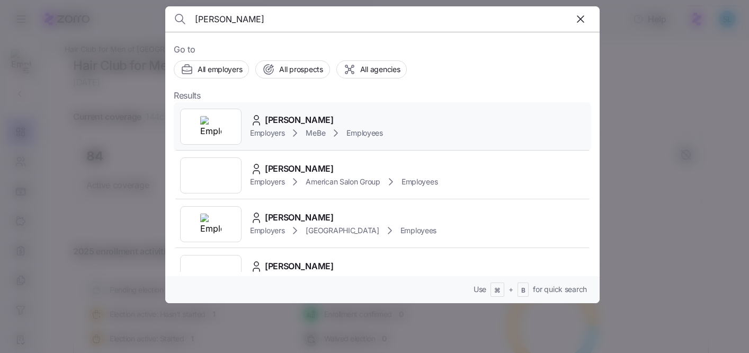  I want to click on span: All agencies, so click(381, 69).